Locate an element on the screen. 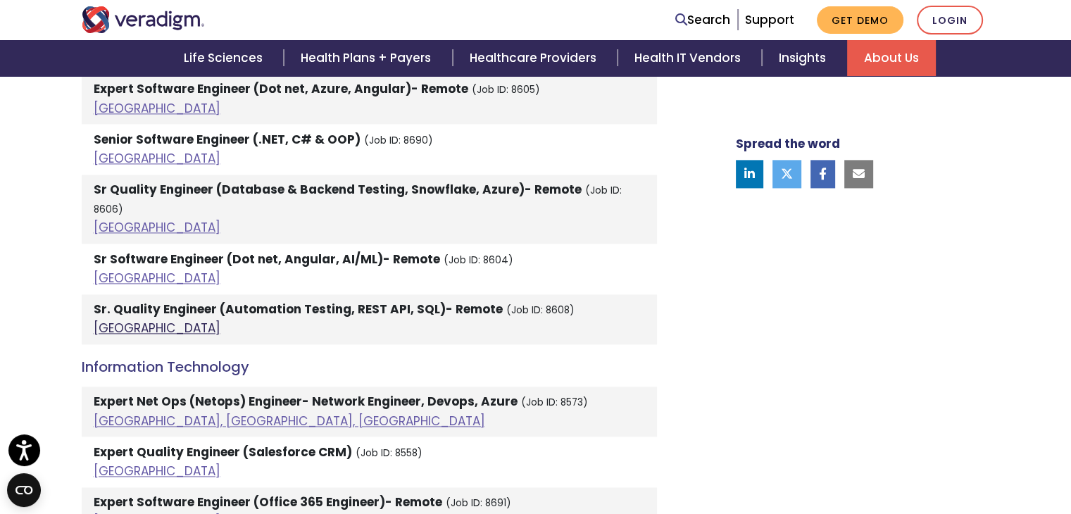  small: (Job ID: 8691) is located at coordinates (478, 503).